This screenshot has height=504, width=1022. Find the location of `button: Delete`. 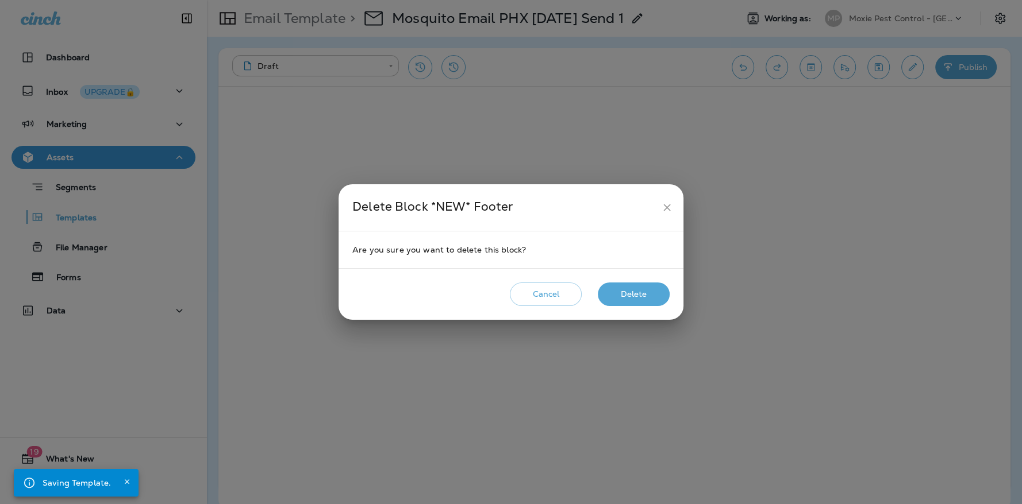

button: Delete is located at coordinates (633, 294).